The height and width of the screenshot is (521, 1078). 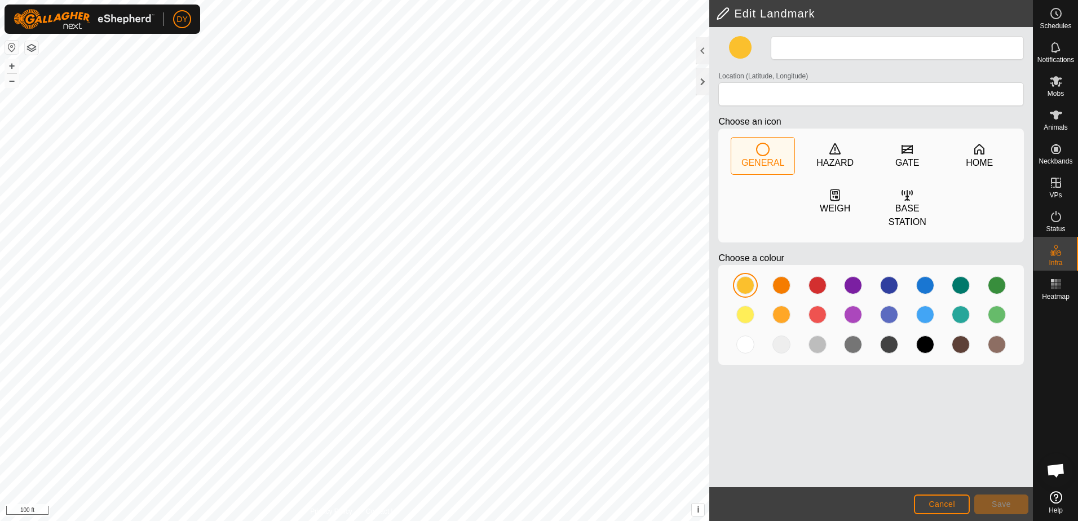 What do you see at coordinates (942, 504) in the screenshot?
I see `span: Cancel` at bounding box center [942, 504].